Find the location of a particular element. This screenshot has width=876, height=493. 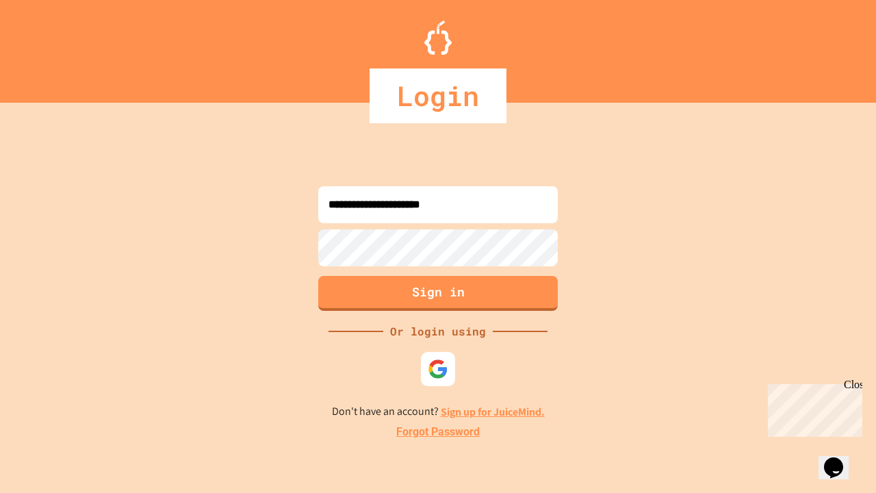

div: Or login using is located at coordinates (438, 331).